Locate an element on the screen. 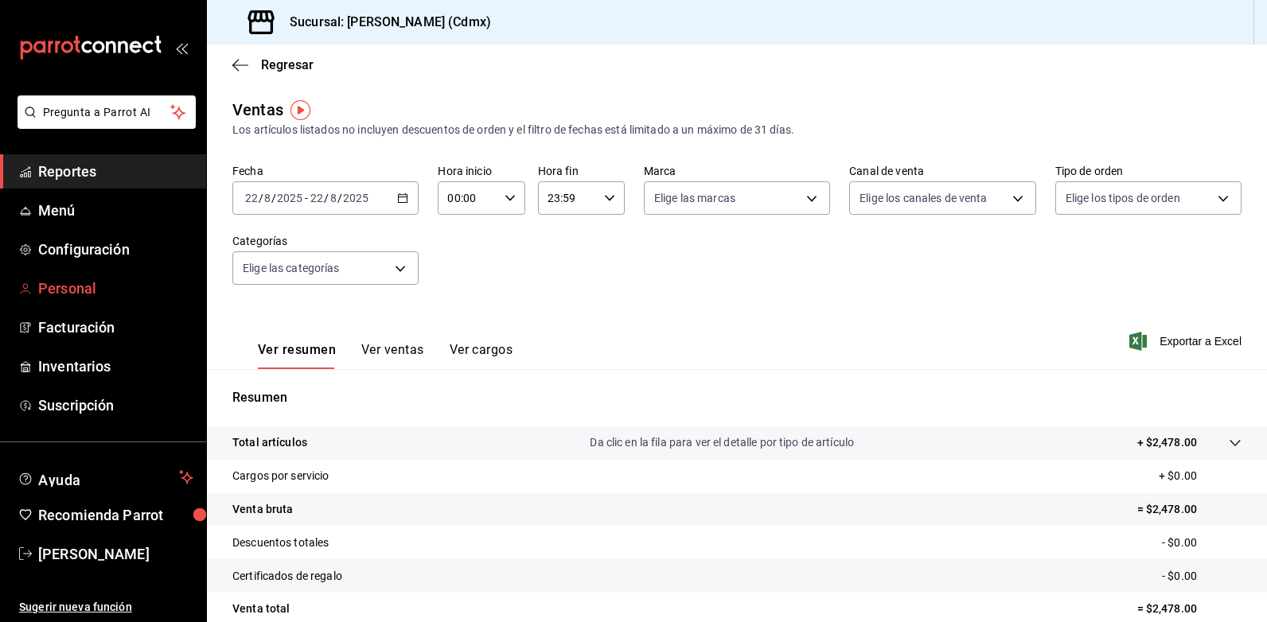  label: Tipo de orden is located at coordinates (1149, 171).